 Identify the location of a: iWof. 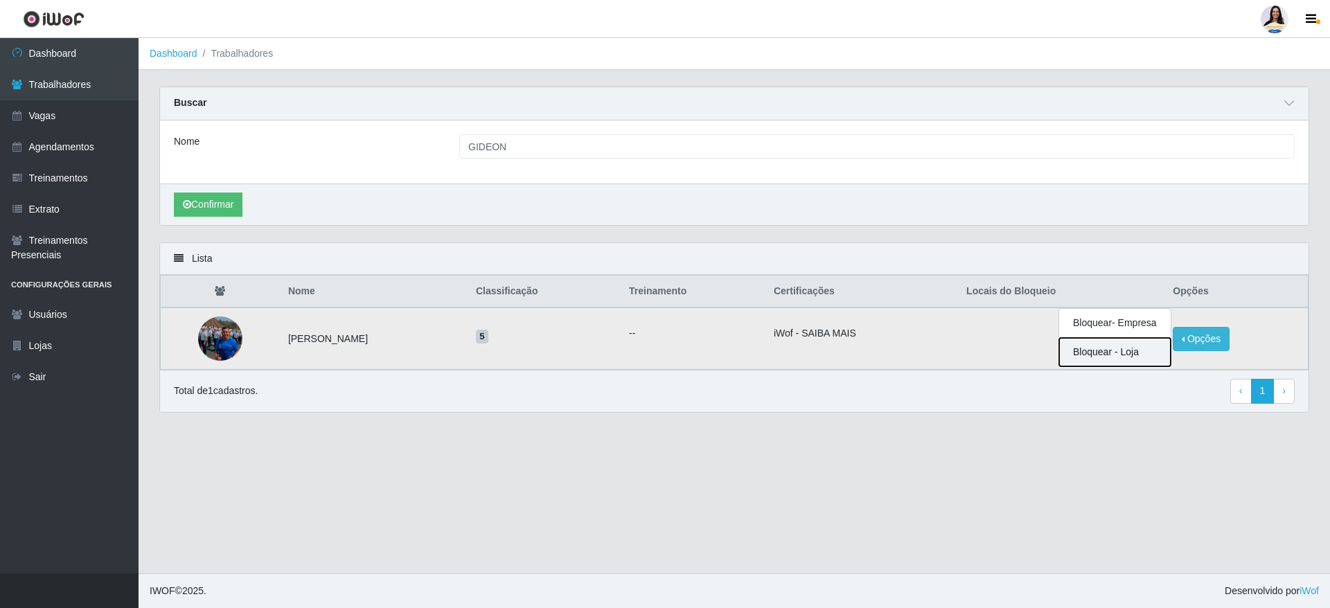
(1310, 591).